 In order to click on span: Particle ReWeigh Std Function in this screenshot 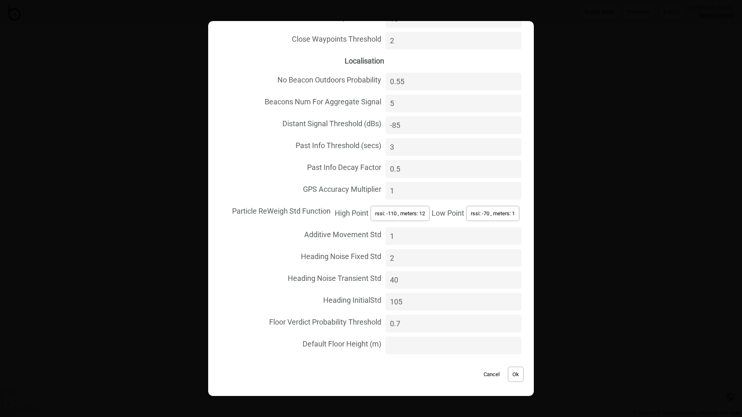, I will do `click(273, 210)`.